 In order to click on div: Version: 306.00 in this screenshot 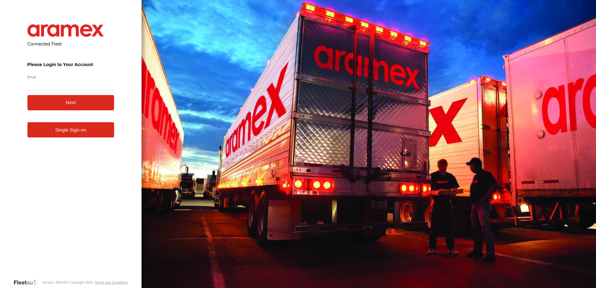, I will do `click(54, 282)`.